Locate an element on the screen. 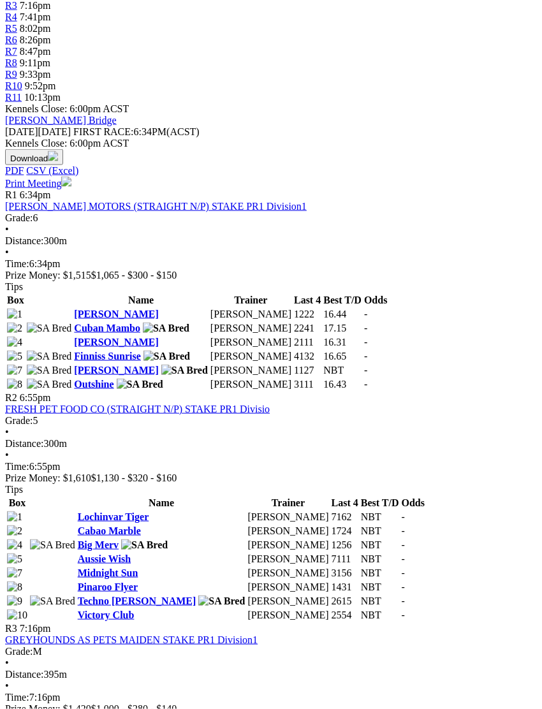  a: R8 is located at coordinates (11, 63).